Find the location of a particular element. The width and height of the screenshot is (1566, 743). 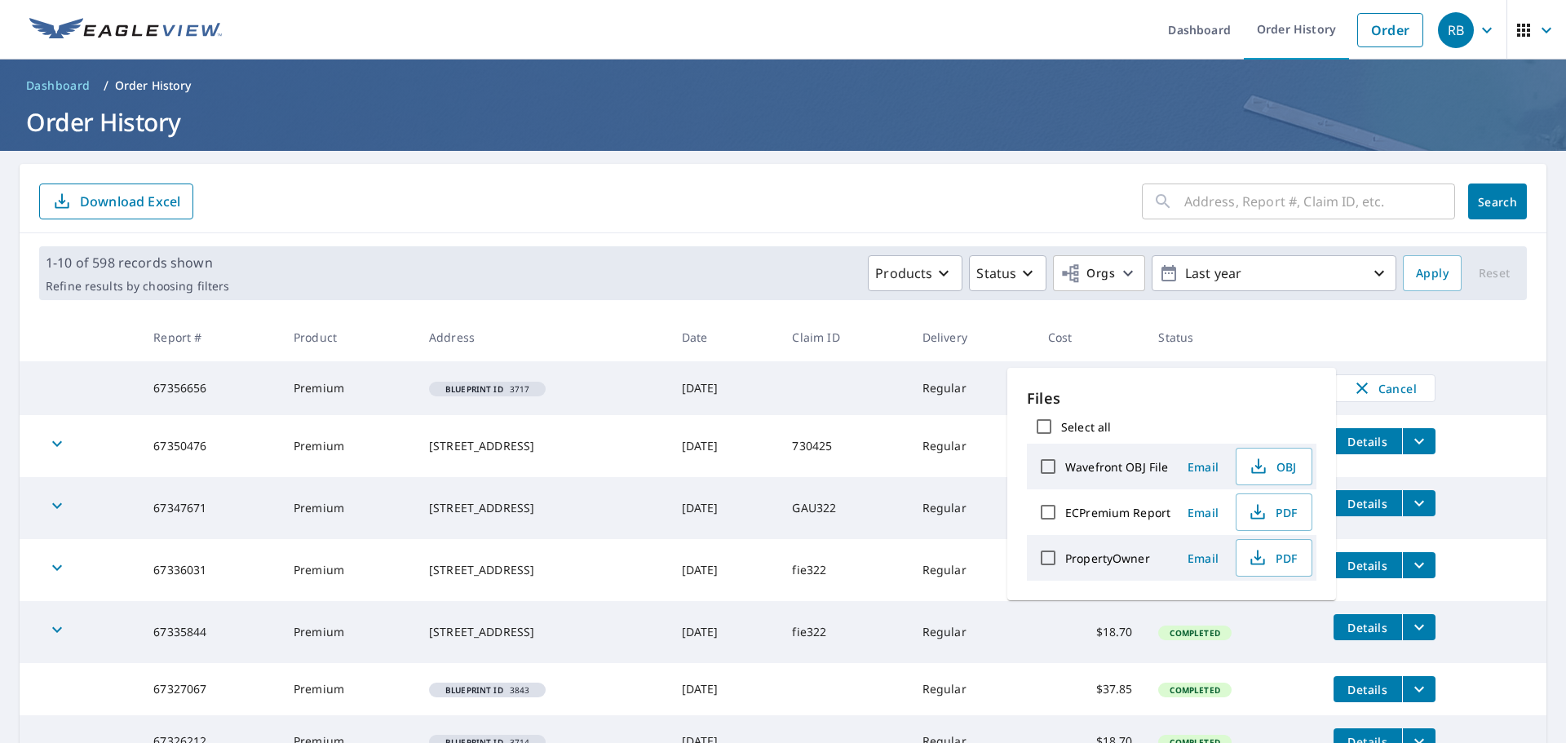

span: Orgs is located at coordinates (1087, 273).